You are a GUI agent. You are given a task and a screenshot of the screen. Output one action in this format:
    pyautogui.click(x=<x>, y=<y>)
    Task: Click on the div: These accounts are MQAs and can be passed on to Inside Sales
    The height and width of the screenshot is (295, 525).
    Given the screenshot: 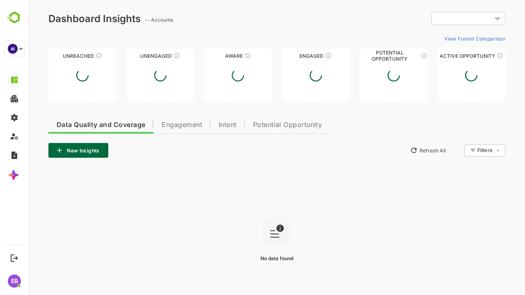 What is the action you would take?
    pyautogui.click(x=396, y=56)
    